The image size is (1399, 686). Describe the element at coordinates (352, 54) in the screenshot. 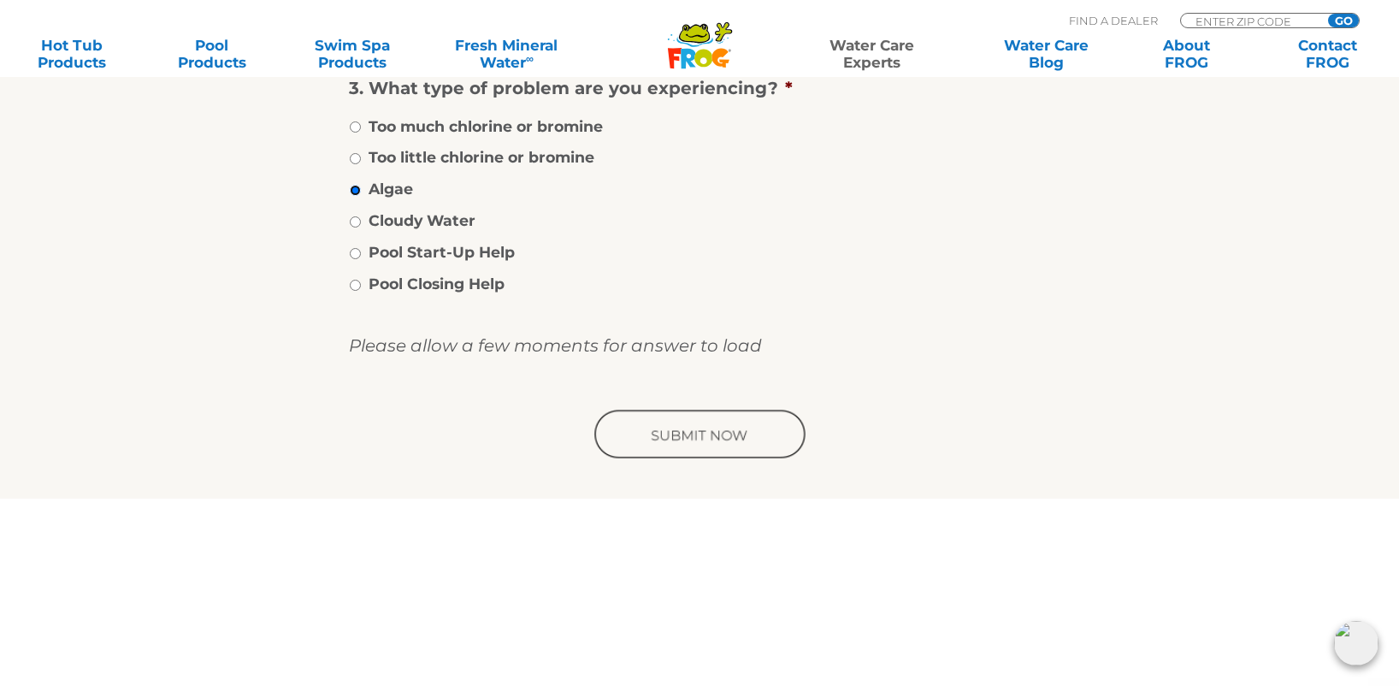

I see `a: Swim SpaProducts` at that location.